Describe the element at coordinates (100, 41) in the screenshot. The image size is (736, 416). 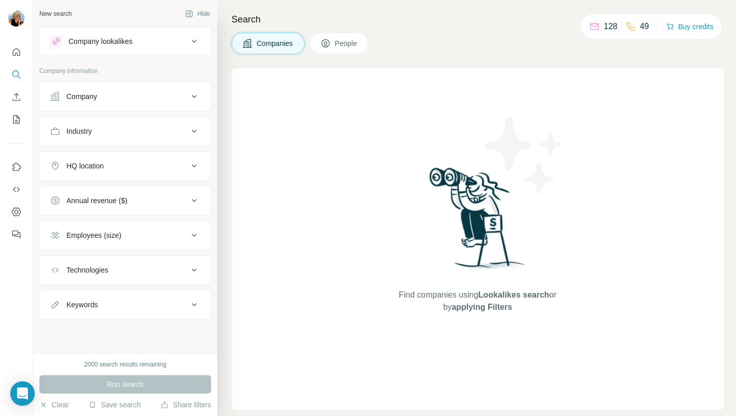
I see `div: Company lookalikes` at that location.